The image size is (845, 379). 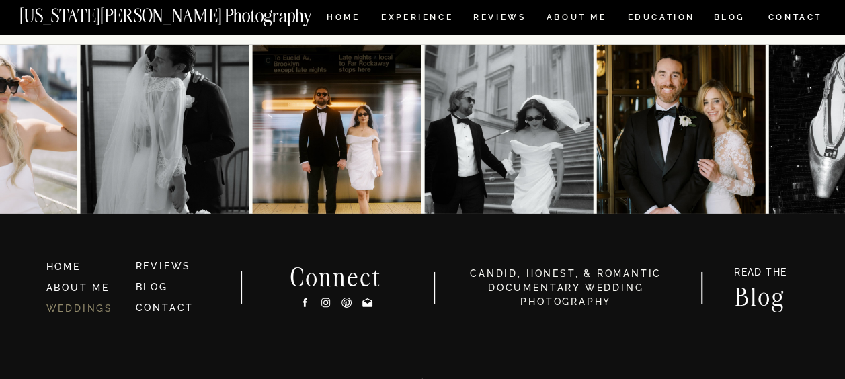 I want to click on nav: REVIEWS, so click(x=498, y=19).